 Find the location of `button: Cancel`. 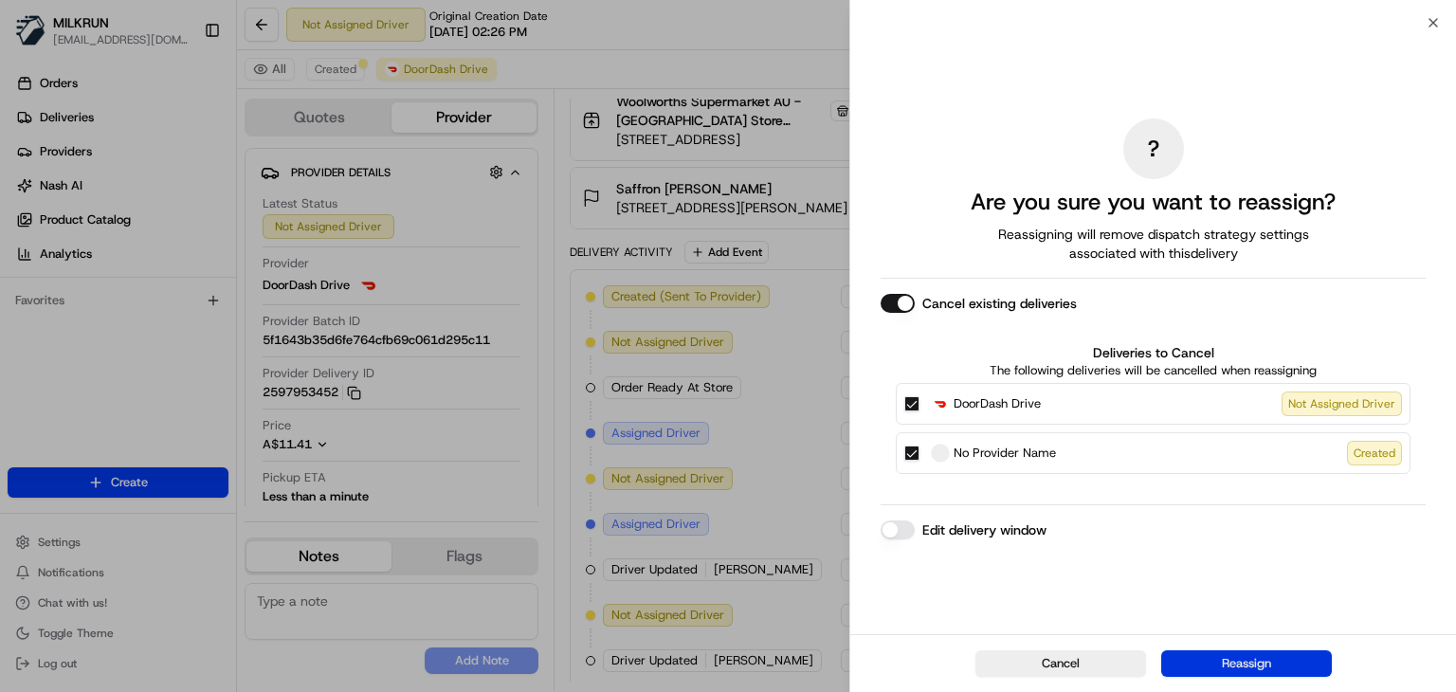

button: Cancel is located at coordinates (1061, 663).